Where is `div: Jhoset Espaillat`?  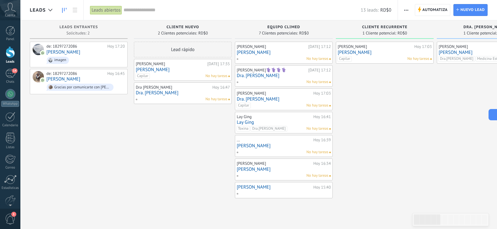 div: Jhoset Espaillat is located at coordinates (38, 77).